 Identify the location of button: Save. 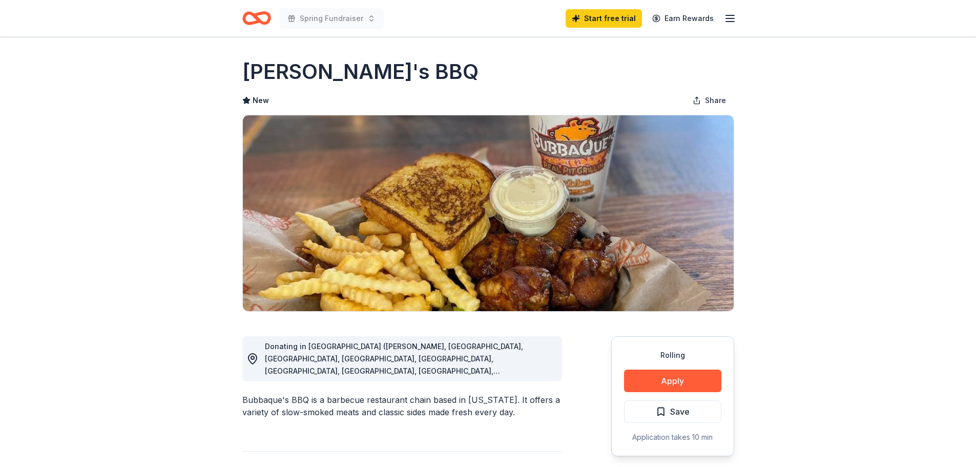
(673, 411).